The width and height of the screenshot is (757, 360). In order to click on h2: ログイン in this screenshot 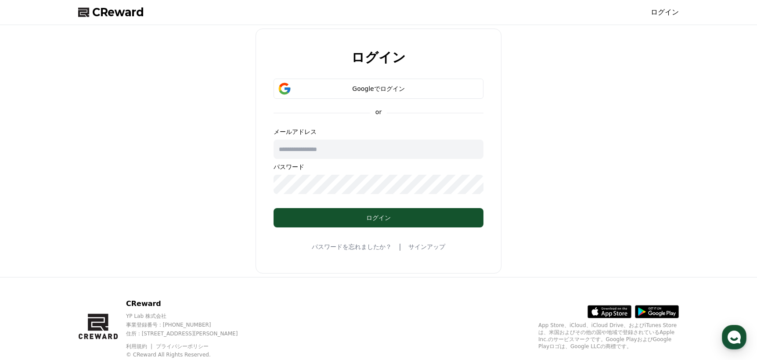, I will do `click(378, 57)`.